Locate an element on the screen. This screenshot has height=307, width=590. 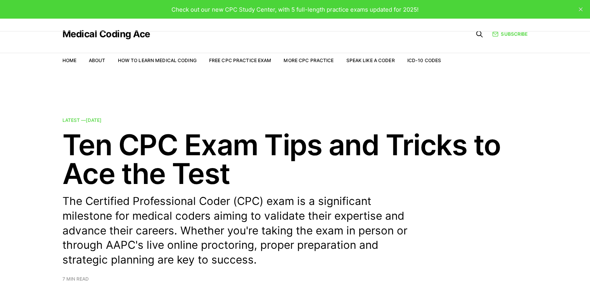
a: Home is located at coordinates (69, 60).